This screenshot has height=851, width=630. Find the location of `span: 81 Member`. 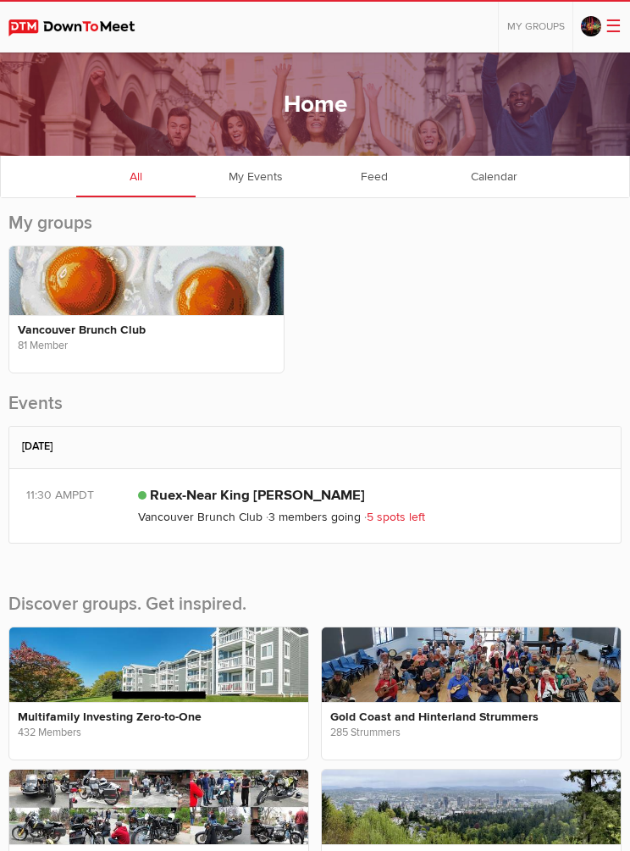

span: 81 Member is located at coordinates (42, 346).